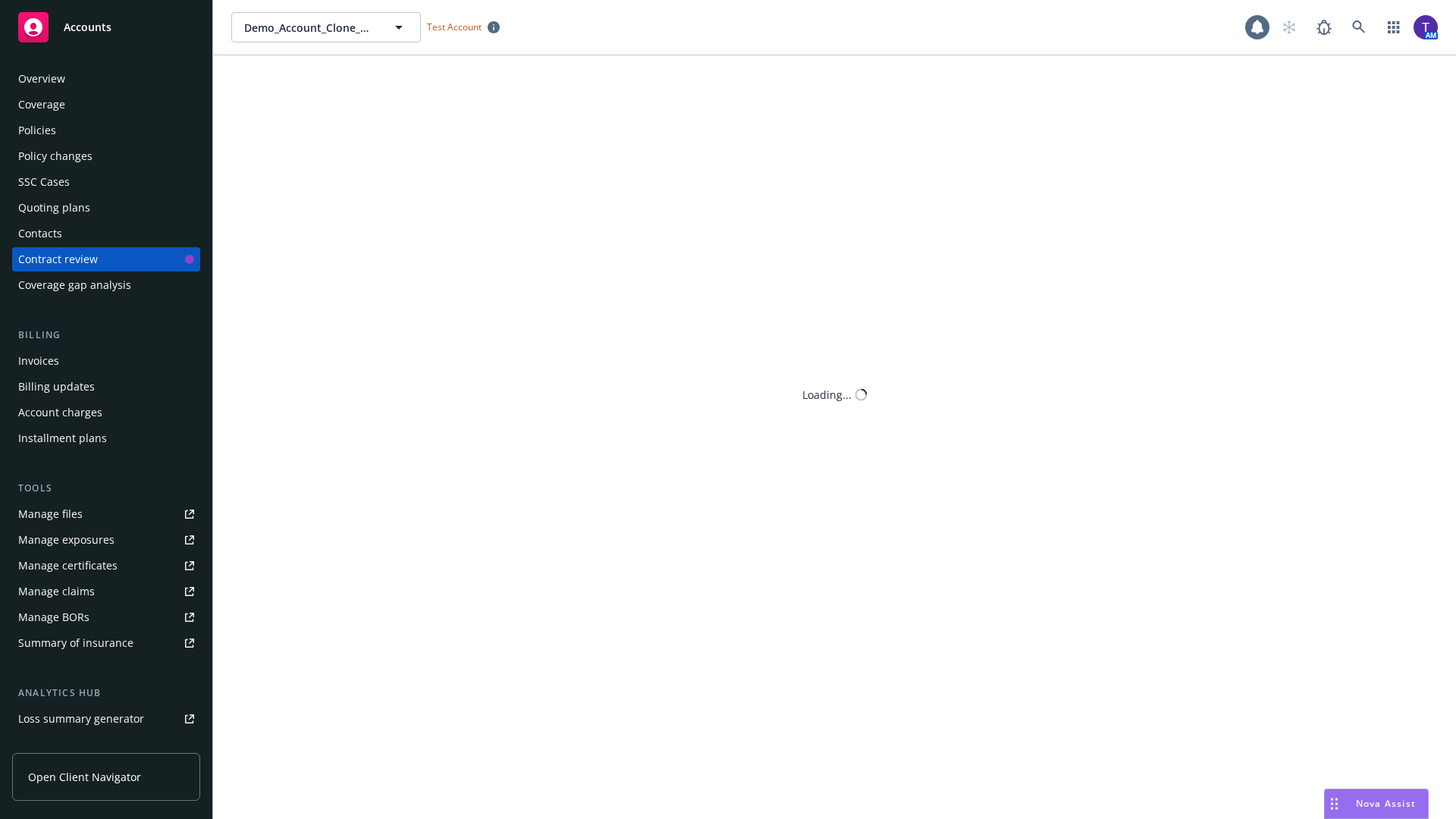  Describe the element at coordinates (50, 514) in the screenshot. I see `div: Manage files` at that location.